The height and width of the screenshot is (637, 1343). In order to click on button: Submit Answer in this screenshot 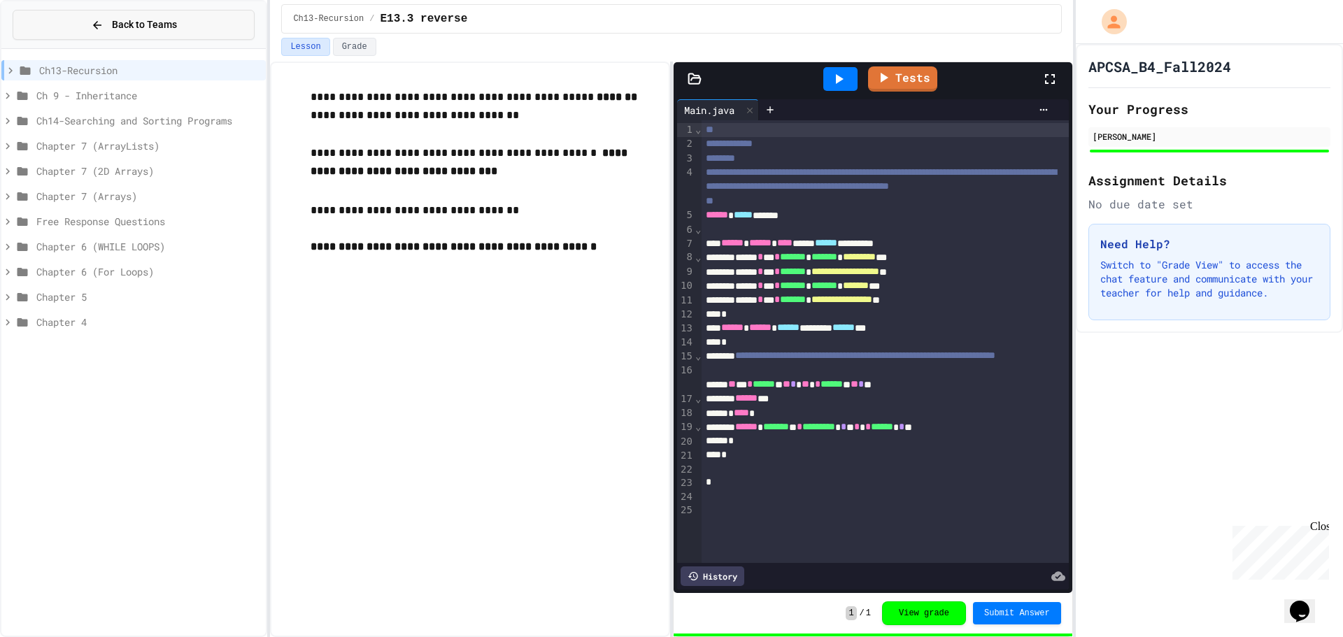, I will do `click(1017, 613)`.